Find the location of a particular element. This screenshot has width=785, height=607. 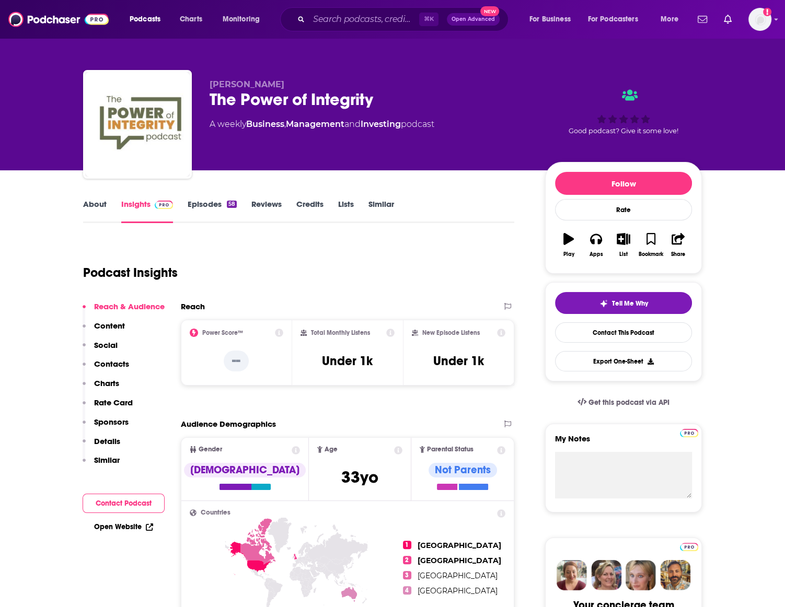

a: Business is located at coordinates (265, 124).